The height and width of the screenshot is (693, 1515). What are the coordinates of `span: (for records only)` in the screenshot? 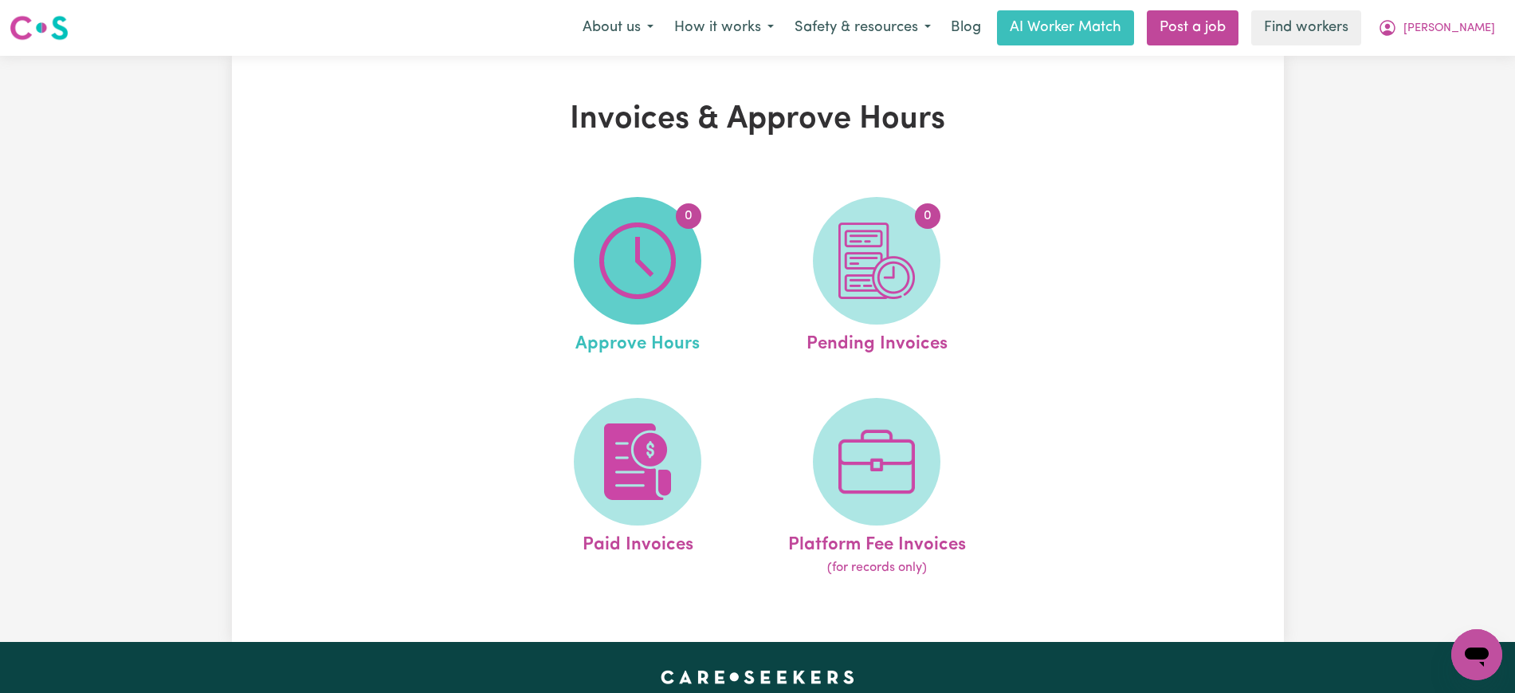 It's located at (877, 568).